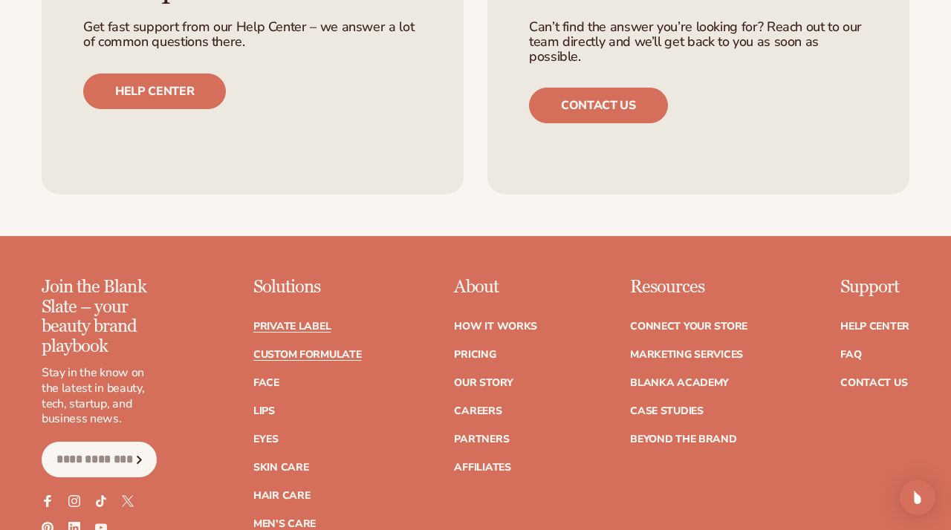 The width and height of the screenshot is (951, 530). Describe the element at coordinates (482, 468) in the screenshot. I see `a: Affiliates` at that location.